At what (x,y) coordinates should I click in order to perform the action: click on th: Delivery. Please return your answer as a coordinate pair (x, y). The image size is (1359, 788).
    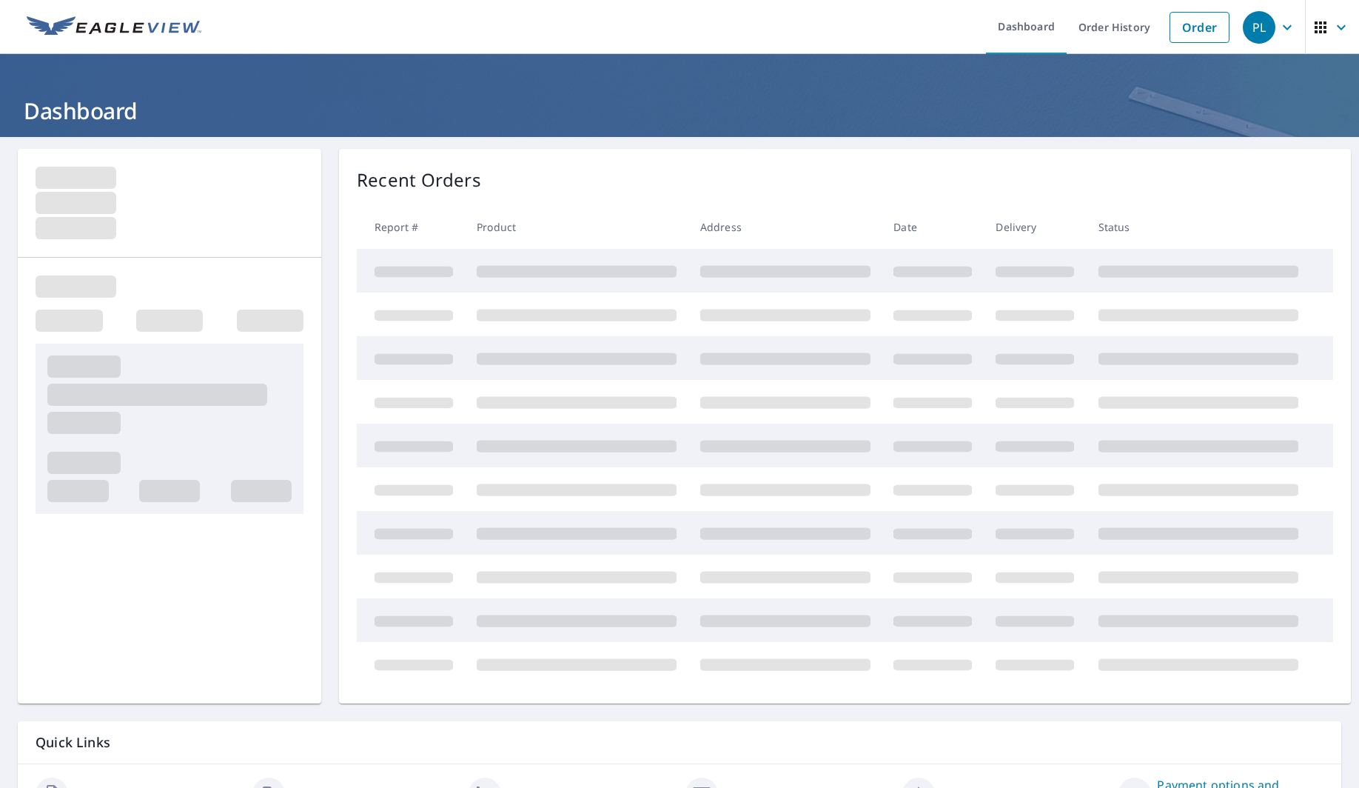
    Looking at the image, I should click on (1035, 226).